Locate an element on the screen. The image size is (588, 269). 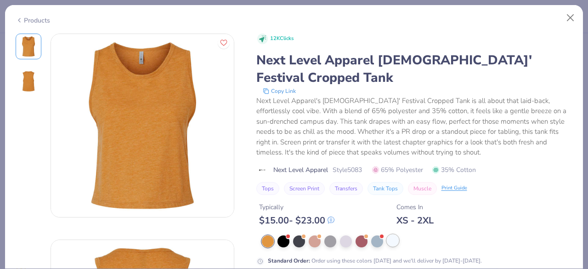
img: Back is located at coordinates (29, 81).